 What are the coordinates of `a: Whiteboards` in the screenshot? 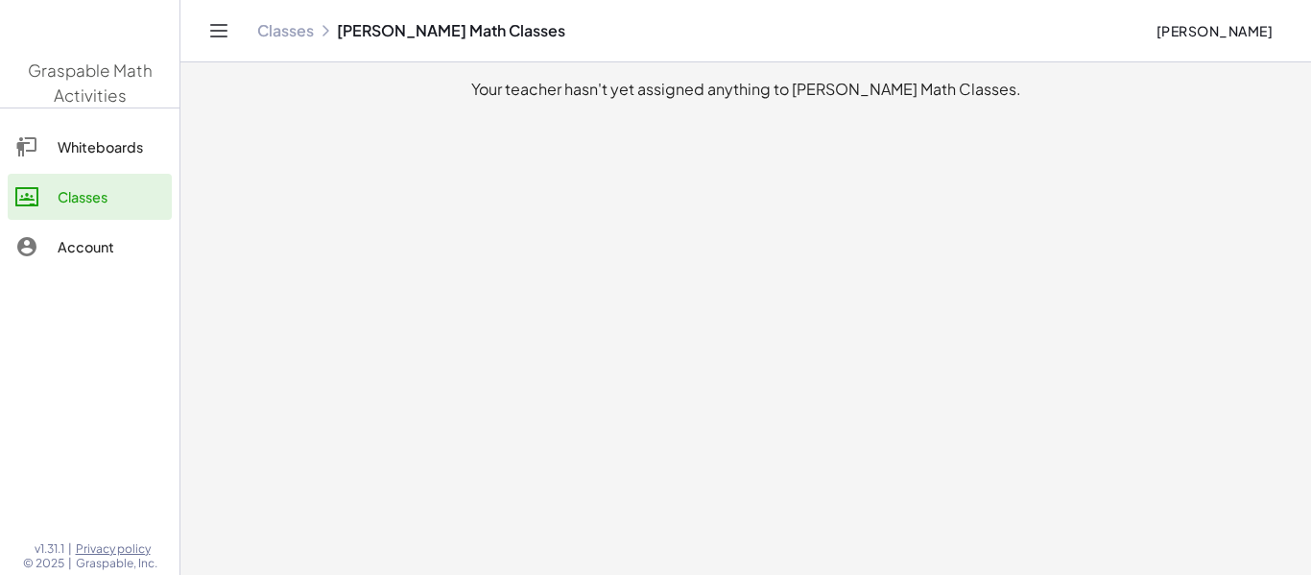 It's located at (89, 147).